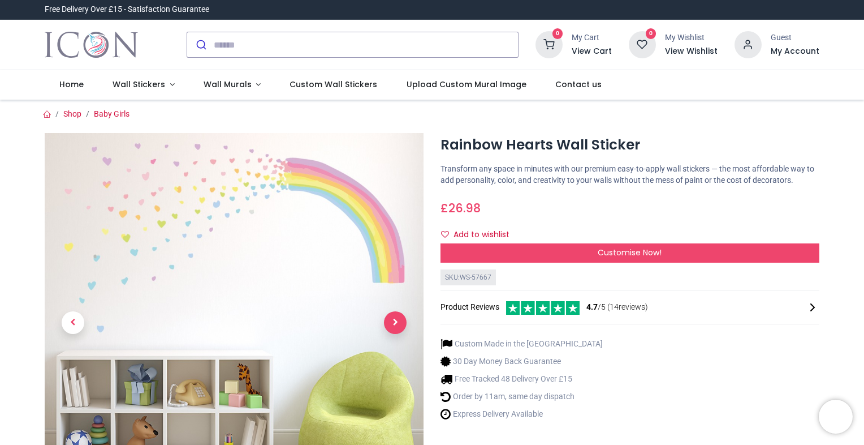  I want to click on span: Customise Now!, so click(630, 252).